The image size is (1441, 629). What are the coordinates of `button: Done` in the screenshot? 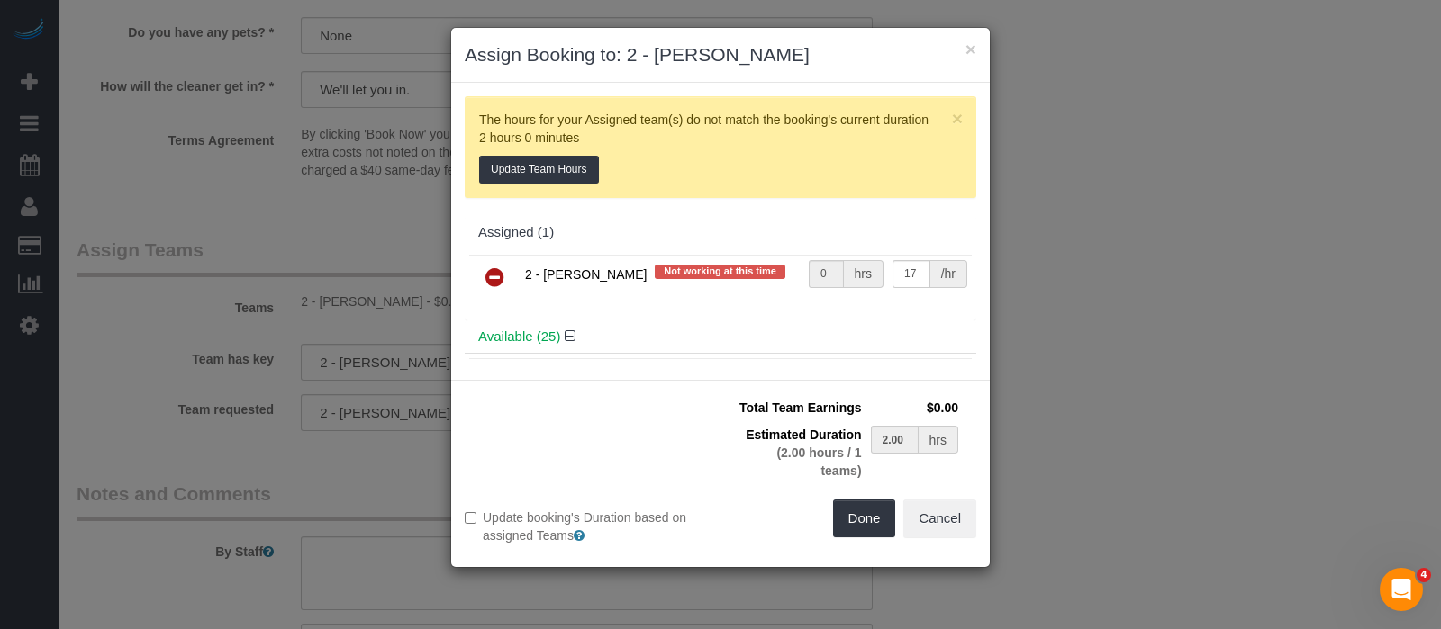 It's located at (864, 519).